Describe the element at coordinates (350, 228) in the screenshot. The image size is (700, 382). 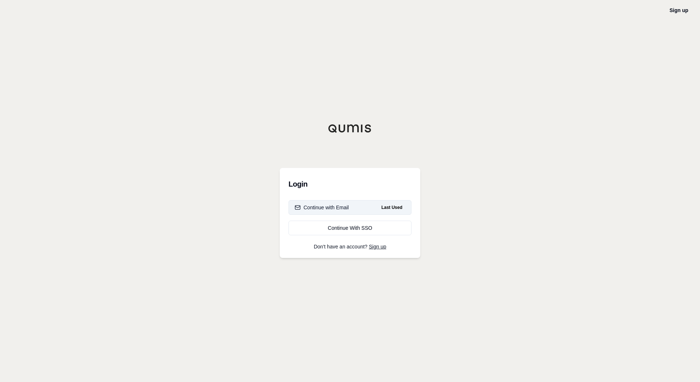
I see `a: Continue With SSO` at that location.